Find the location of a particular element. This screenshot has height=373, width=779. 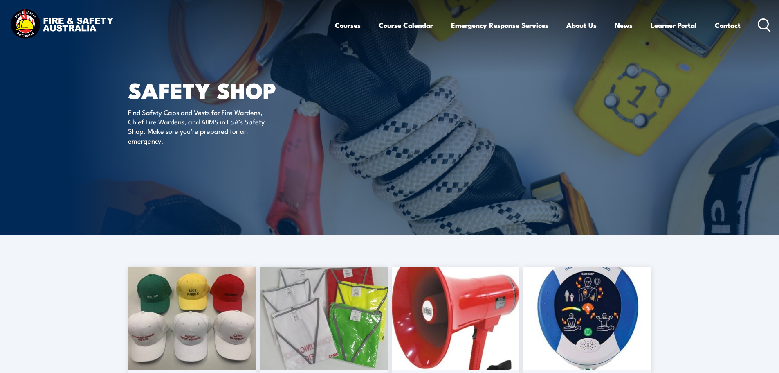

a: megaphone-1.jpg is located at coordinates (456, 318).